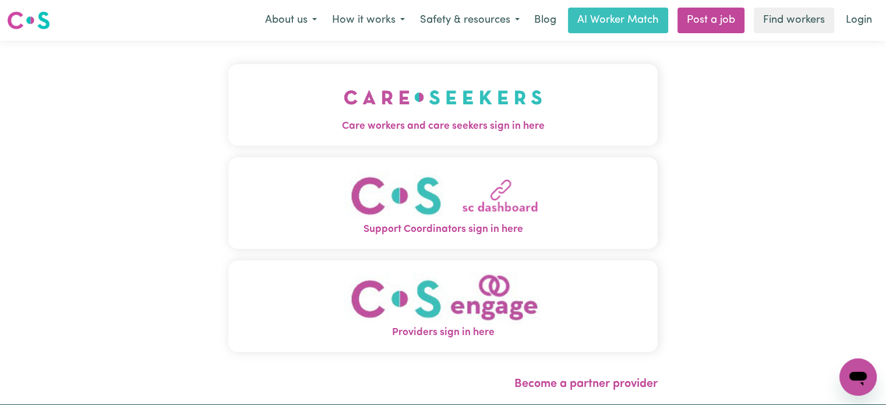 The height and width of the screenshot is (405, 886). What do you see at coordinates (443, 230) in the screenshot?
I see `span: Support Coordinators sign in here` at bounding box center [443, 230].